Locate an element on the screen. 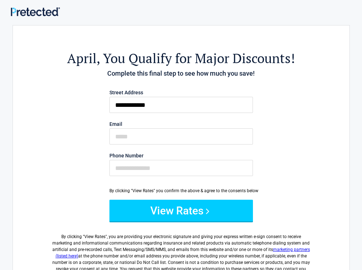 This screenshot has width=362, height=270. label: Phone Number is located at coordinates (181, 156).